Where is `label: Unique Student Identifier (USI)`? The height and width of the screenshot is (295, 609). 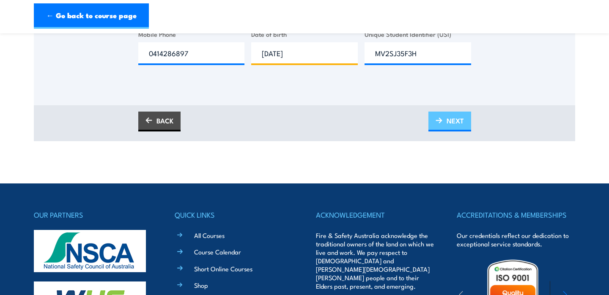 label: Unique Student Identifier (USI) is located at coordinates (418, 34).